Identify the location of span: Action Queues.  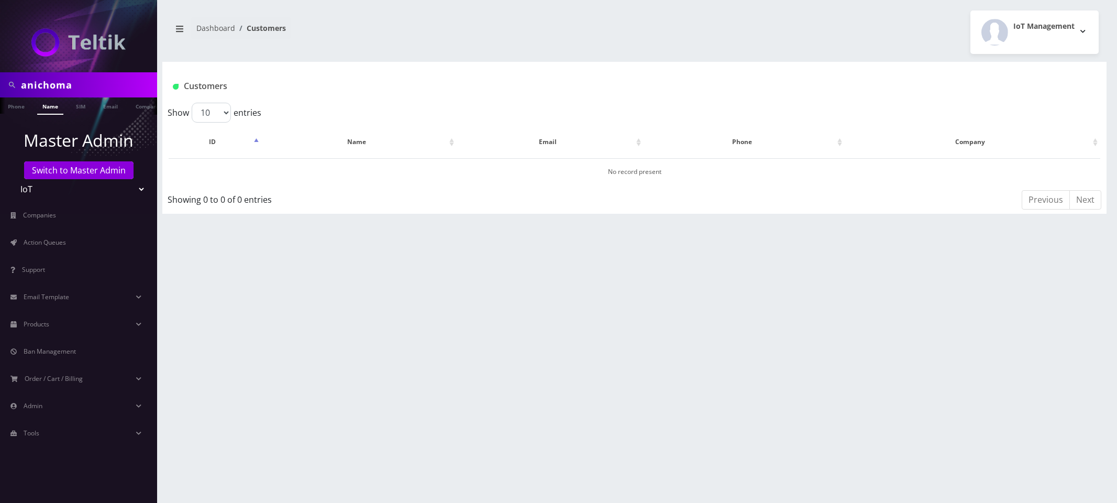
(45, 242).